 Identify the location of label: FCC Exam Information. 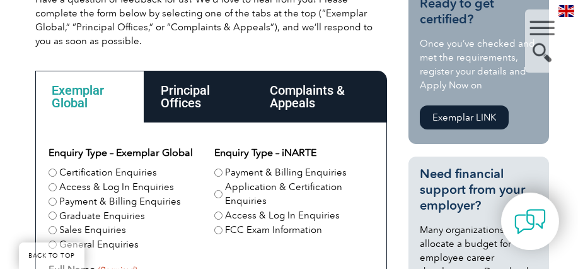
(274, 229).